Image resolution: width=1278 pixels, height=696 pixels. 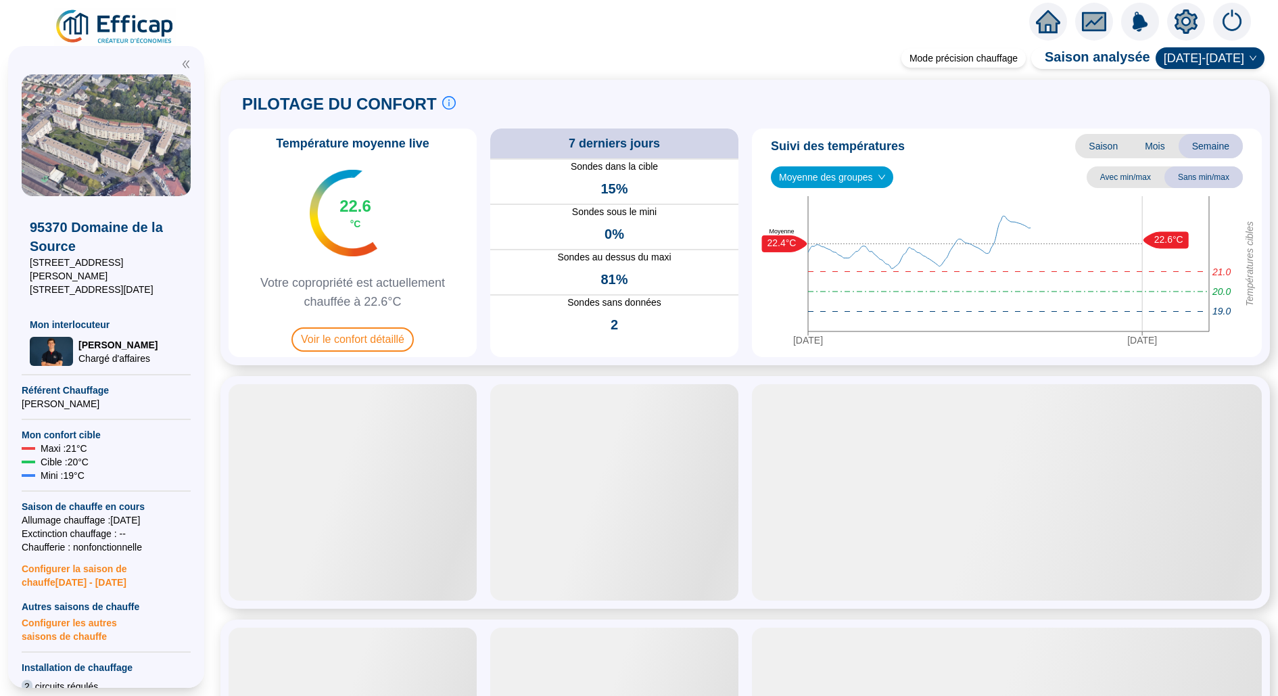 What do you see at coordinates (1250, 264) in the screenshot?
I see `tspan: Températures cibles` at bounding box center [1250, 264].